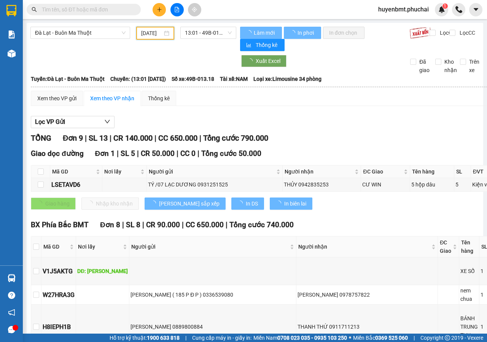  What do you see at coordinates (476, 10) in the screenshot?
I see `span: caret-down` at bounding box center [476, 10].